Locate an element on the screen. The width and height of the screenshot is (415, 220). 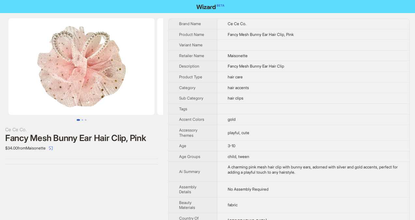
span: Description is located at coordinates (189, 66).